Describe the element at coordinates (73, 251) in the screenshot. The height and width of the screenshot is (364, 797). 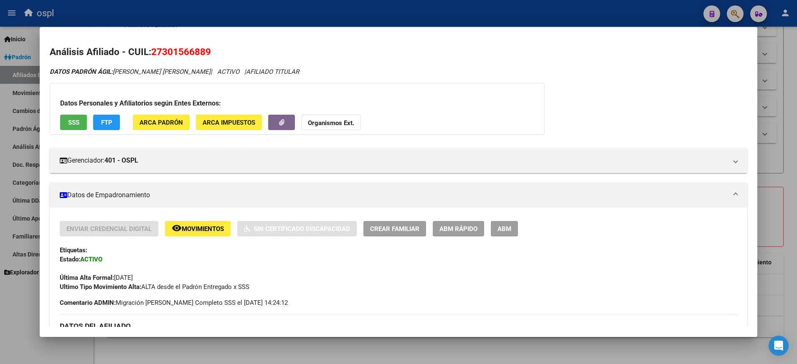
I see `strong: Etiquetas:` at that location.